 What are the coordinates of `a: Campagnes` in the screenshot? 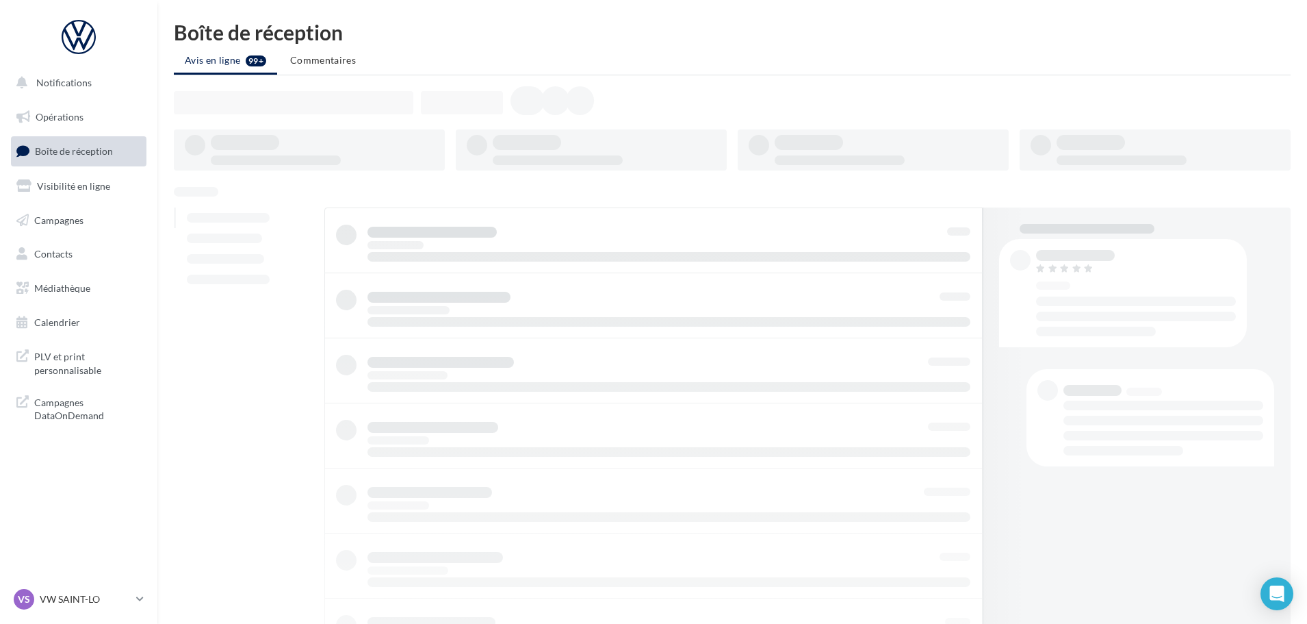 It's located at (79, 220).